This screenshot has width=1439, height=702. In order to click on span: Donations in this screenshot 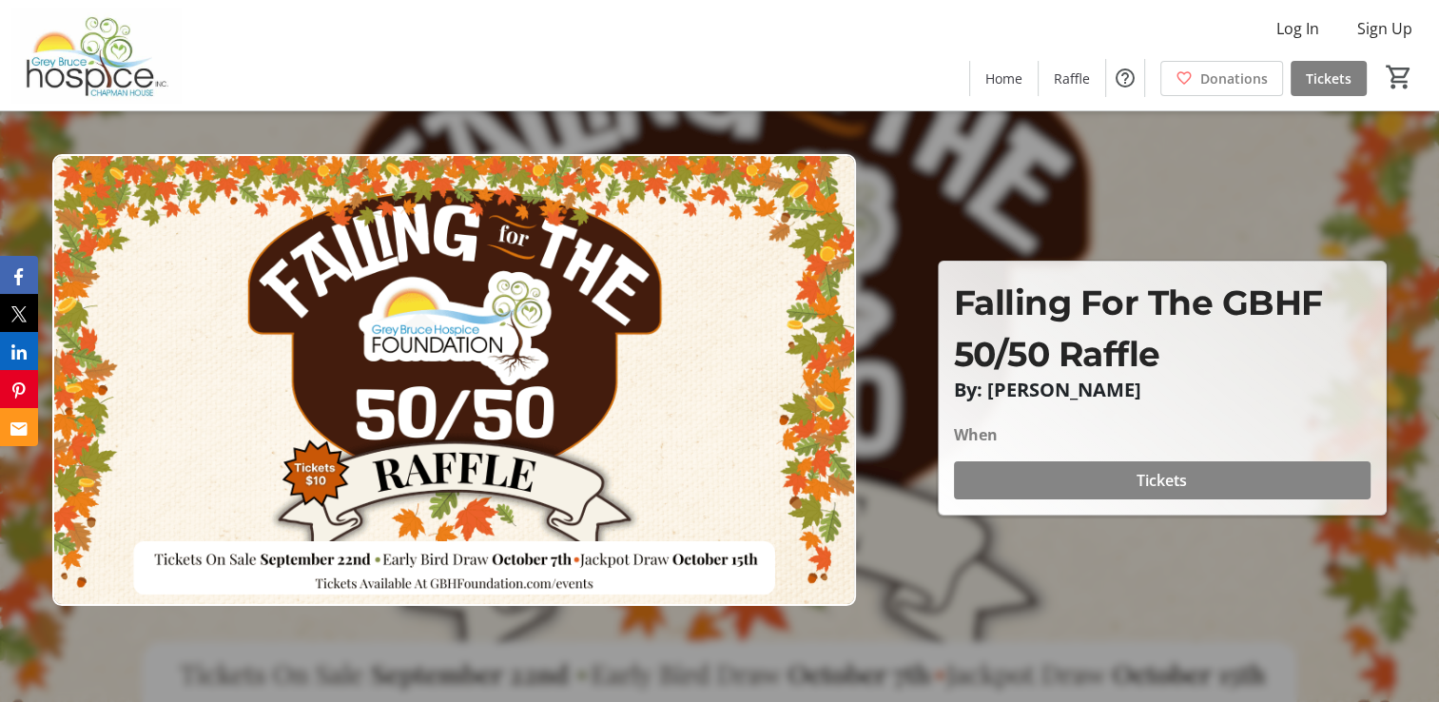, I will do `click(1233, 78)`.